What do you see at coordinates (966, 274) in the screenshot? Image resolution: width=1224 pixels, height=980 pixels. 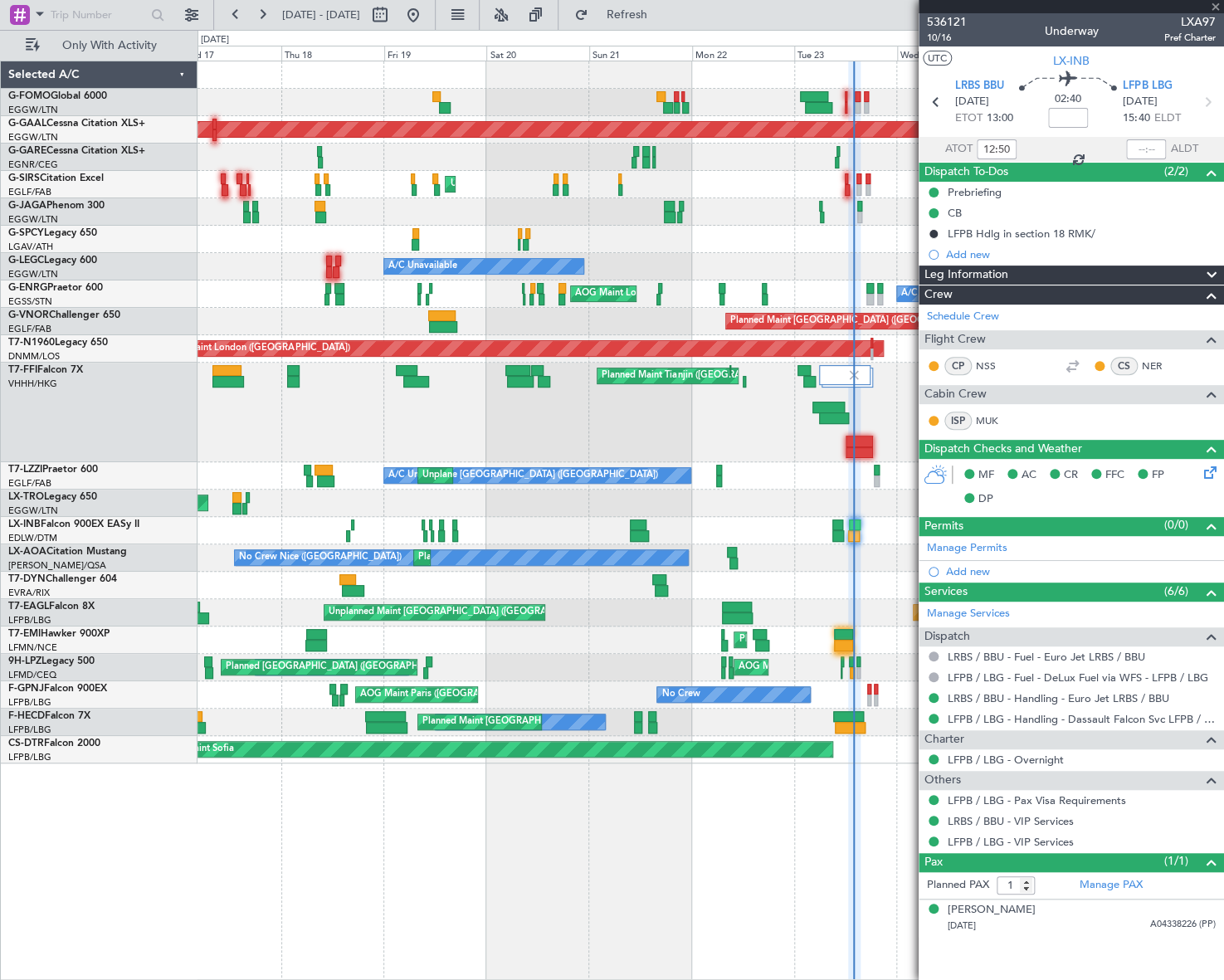 I see `span: Leg Information` at bounding box center [966, 274].